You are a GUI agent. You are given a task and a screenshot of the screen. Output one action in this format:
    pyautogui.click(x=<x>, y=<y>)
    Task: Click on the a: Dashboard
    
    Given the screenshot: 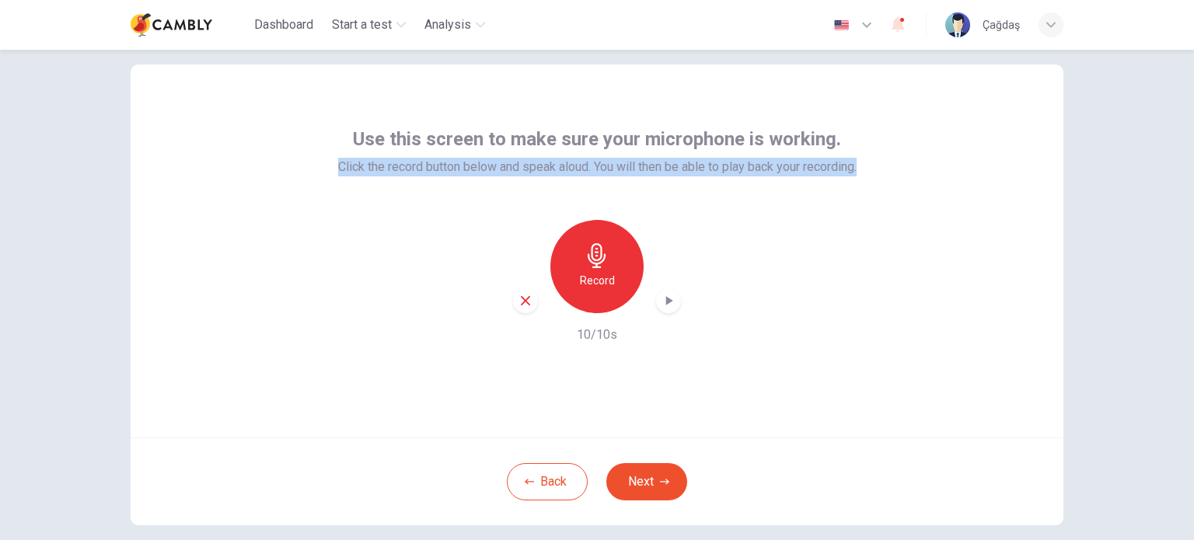 What is the action you would take?
    pyautogui.click(x=284, y=25)
    